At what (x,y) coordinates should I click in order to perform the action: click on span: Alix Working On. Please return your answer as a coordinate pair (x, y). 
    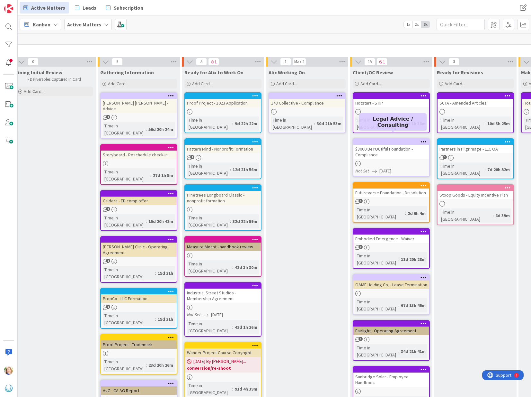
    Looking at the image, I should click on (287, 72).